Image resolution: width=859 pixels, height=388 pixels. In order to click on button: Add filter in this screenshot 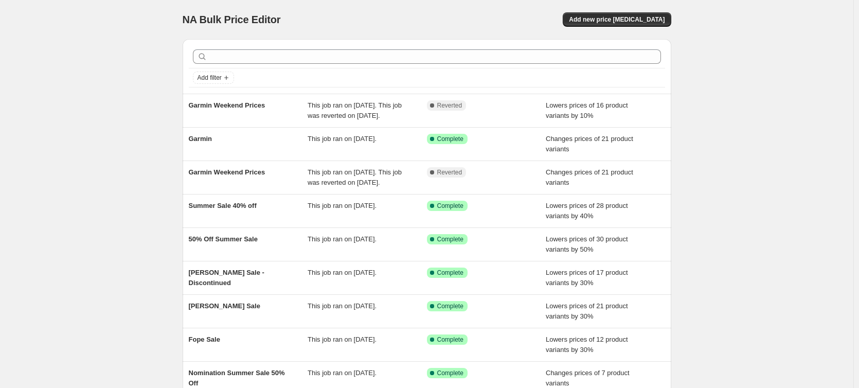, I will do `click(213, 78)`.